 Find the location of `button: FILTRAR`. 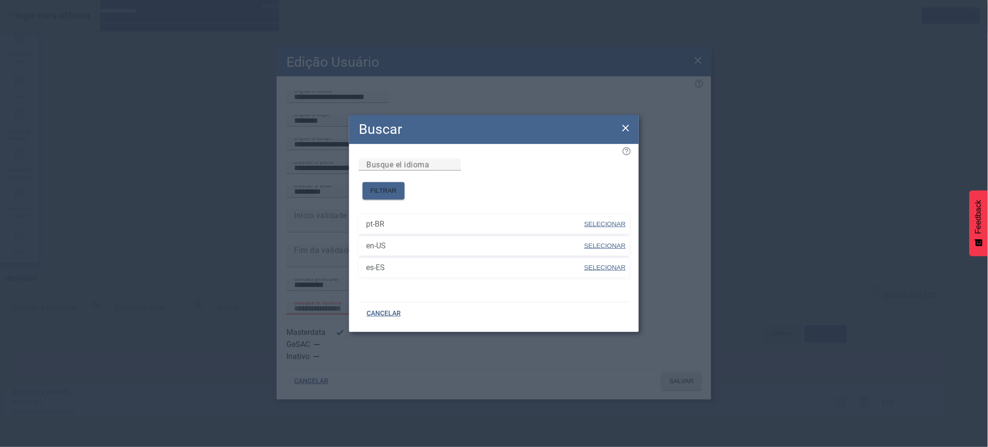

button: FILTRAR is located at coordinates (383, 191).